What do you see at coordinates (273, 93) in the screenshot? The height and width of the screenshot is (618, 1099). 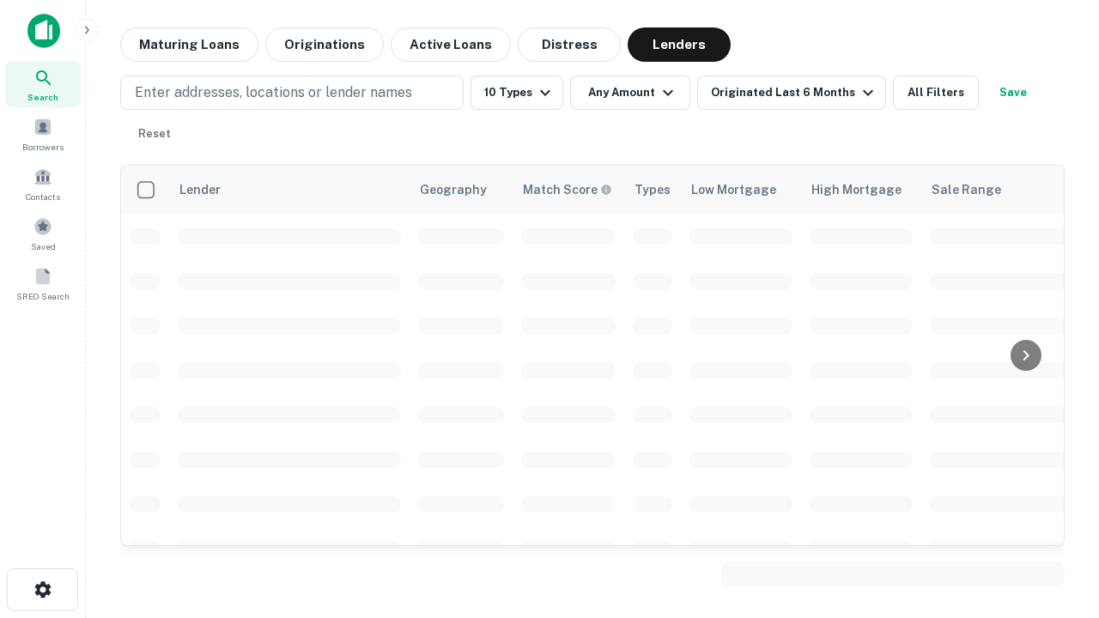 I see `p: Enter addresses, locations or lender names` at bounding box center [273, 93].